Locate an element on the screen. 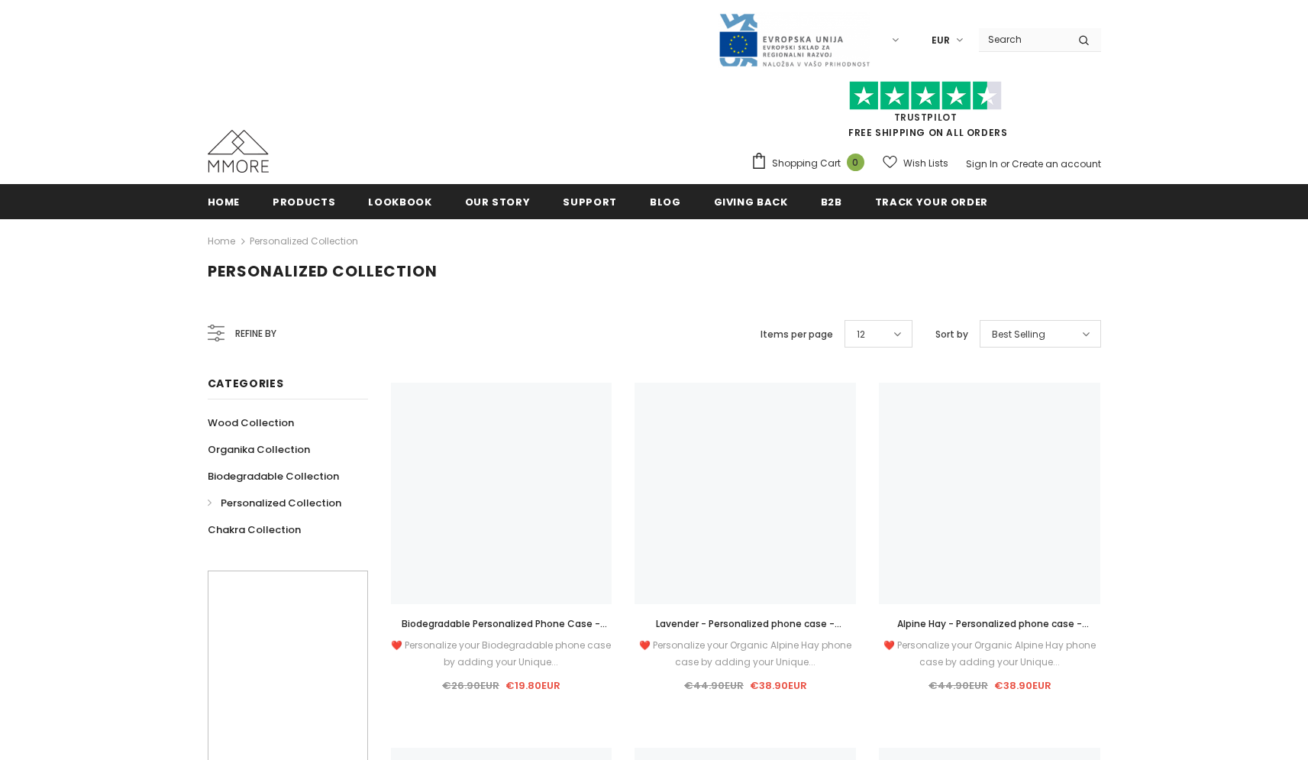 Image resolution: width=1308 pixels, height=760 pixels. a: Lavender - Personalized phone case - Personalized gift is located at coordinates (745, 624).